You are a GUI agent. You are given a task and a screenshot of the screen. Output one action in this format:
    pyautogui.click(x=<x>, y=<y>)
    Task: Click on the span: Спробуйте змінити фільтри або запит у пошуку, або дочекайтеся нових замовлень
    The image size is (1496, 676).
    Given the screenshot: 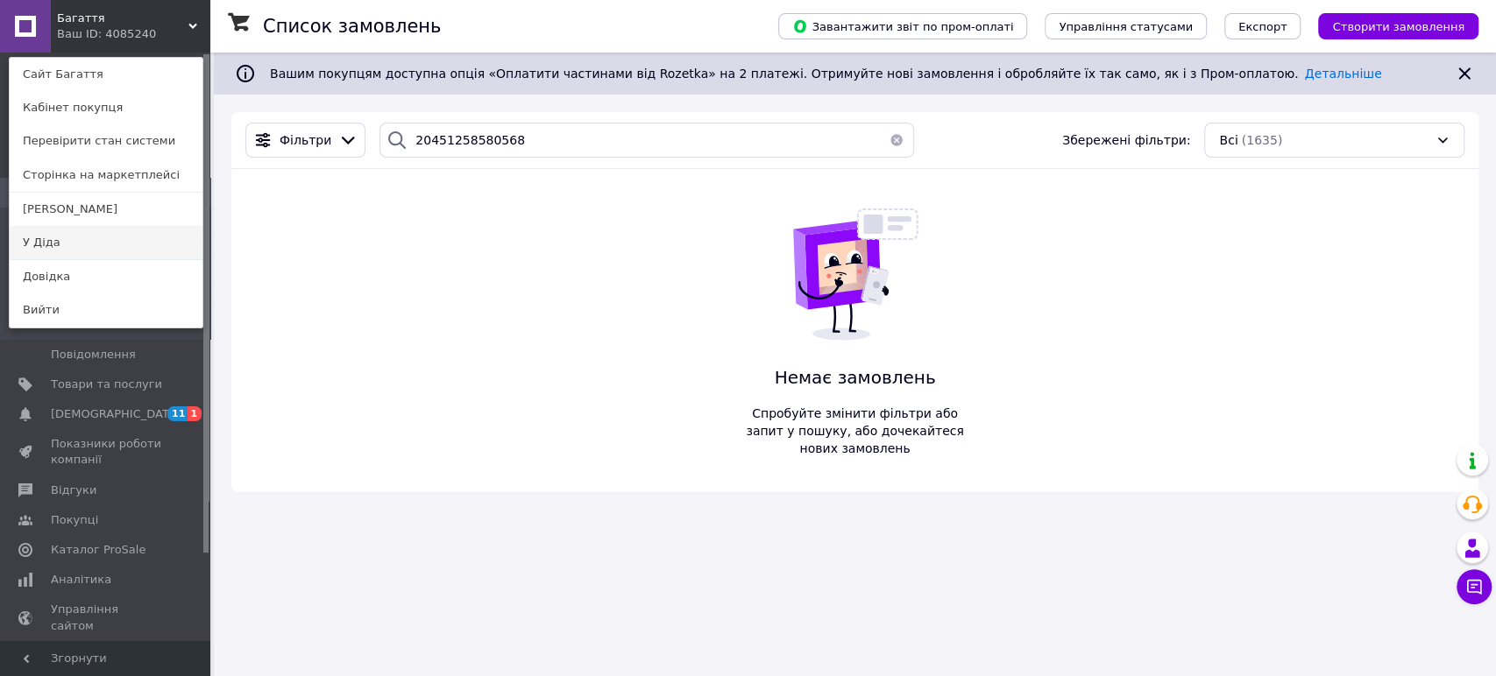 What is the action you would take?
    pyautogui.click(x=855, y=431)
    